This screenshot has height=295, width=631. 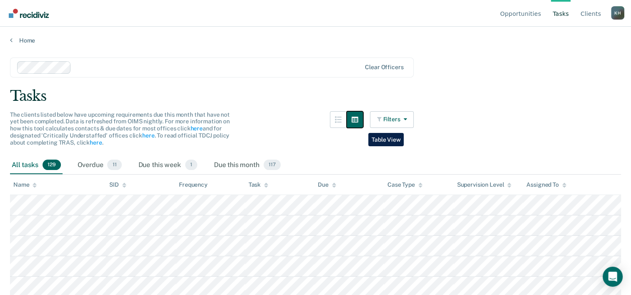 What do you see at coordinates (29, 13) in the screenshot?
I see `img: Recidiviz` at bounding box center [29, 13].